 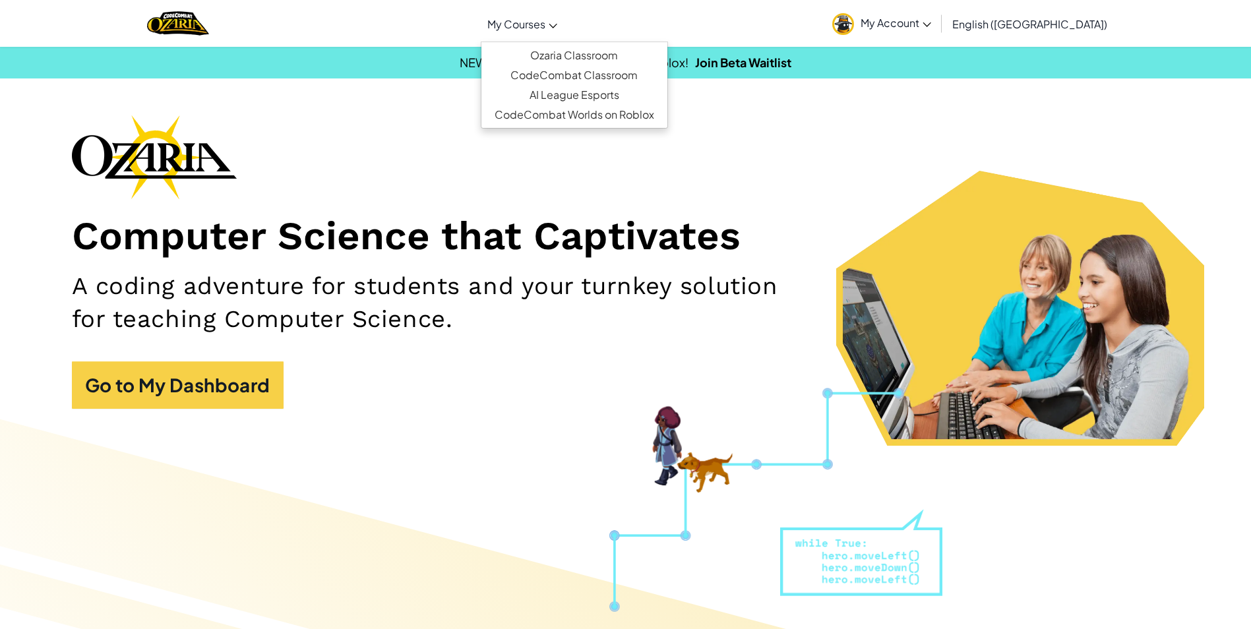 I want to click on a: My Courses, so click(x=522, y=24).